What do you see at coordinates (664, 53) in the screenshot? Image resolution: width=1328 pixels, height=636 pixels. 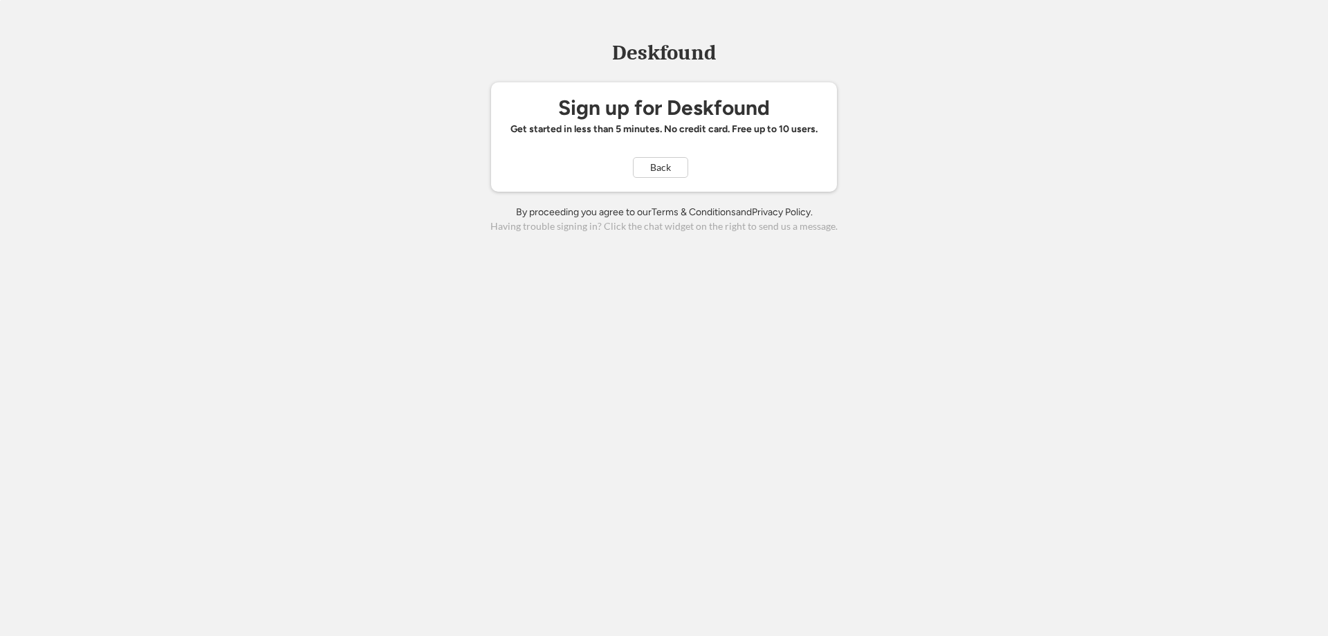 I see `div: Deskfound` at bounding box center [664, 53].